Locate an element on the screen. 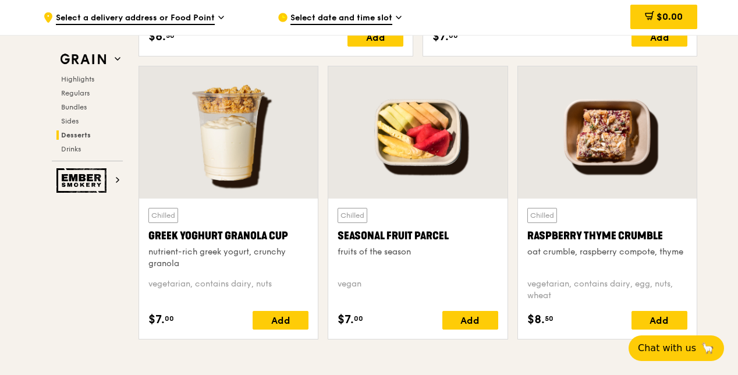 The image size is (738, 375). img: Grain web logo is located at coordinates (83, 59).